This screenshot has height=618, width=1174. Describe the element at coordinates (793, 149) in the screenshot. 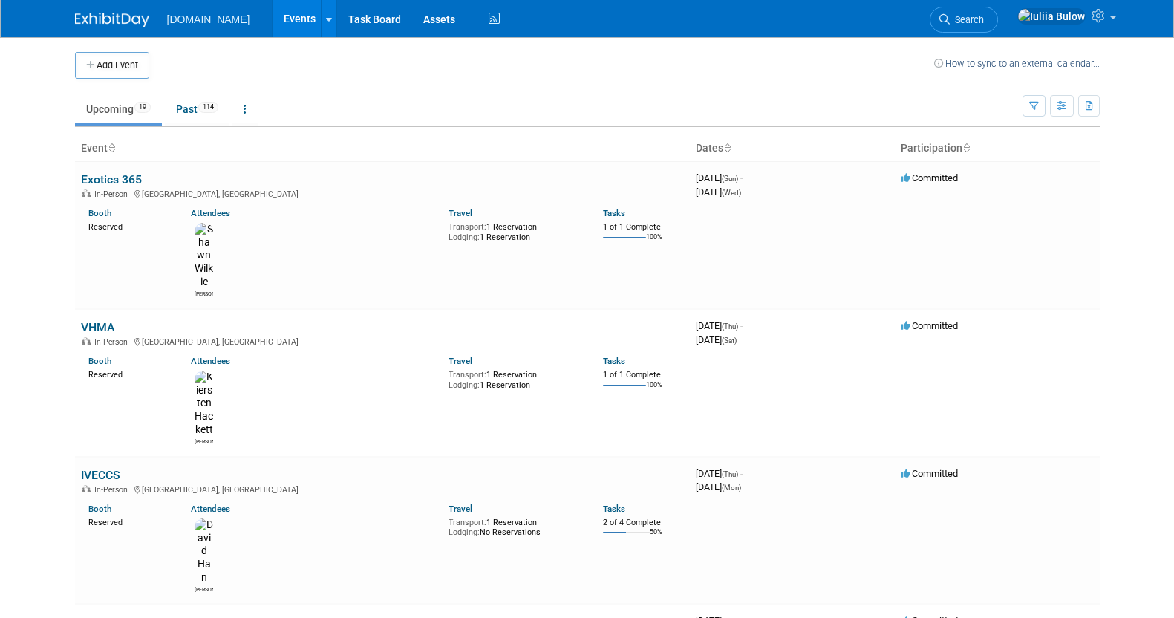

I see `th: Dates` at that location.